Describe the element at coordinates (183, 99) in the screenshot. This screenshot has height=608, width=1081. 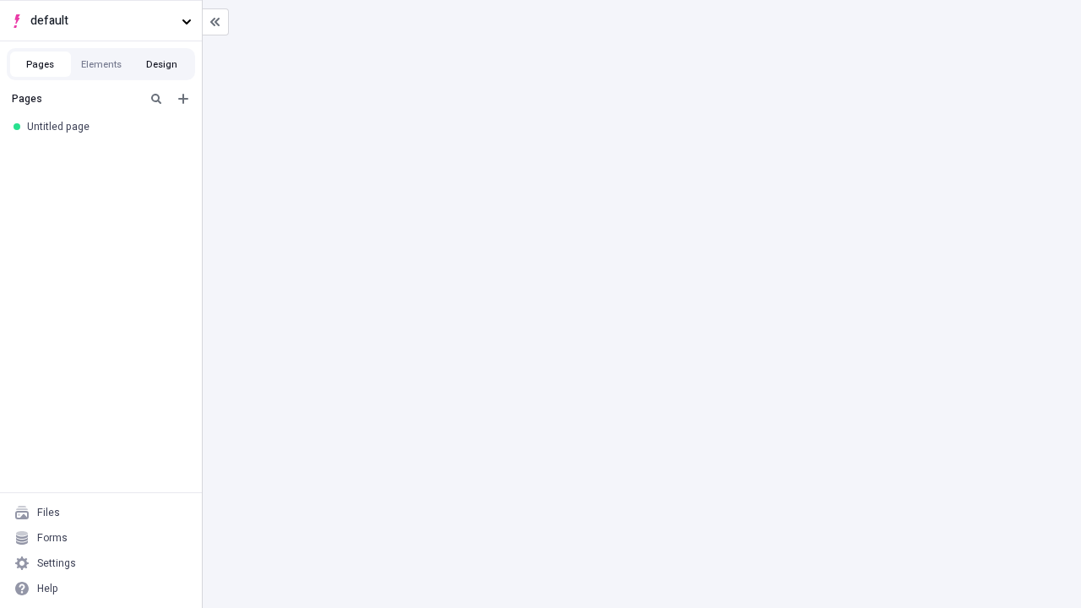
I see `button: Add new` at that location.